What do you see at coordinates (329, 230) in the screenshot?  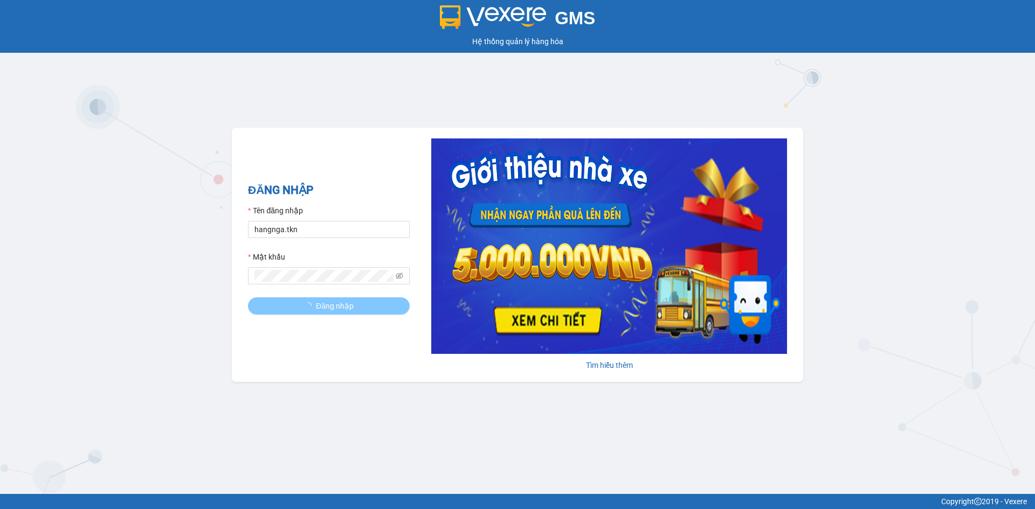 I see `input: Tên đăng nhập` at bounding box center [329, 230].